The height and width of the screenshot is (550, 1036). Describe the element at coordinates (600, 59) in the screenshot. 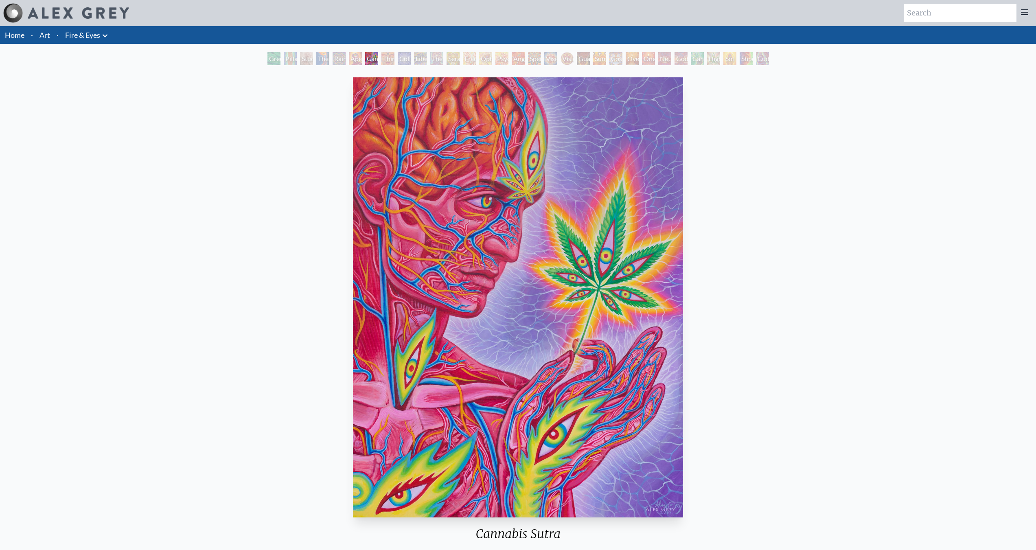

I see `div: Sunyata` at that location.